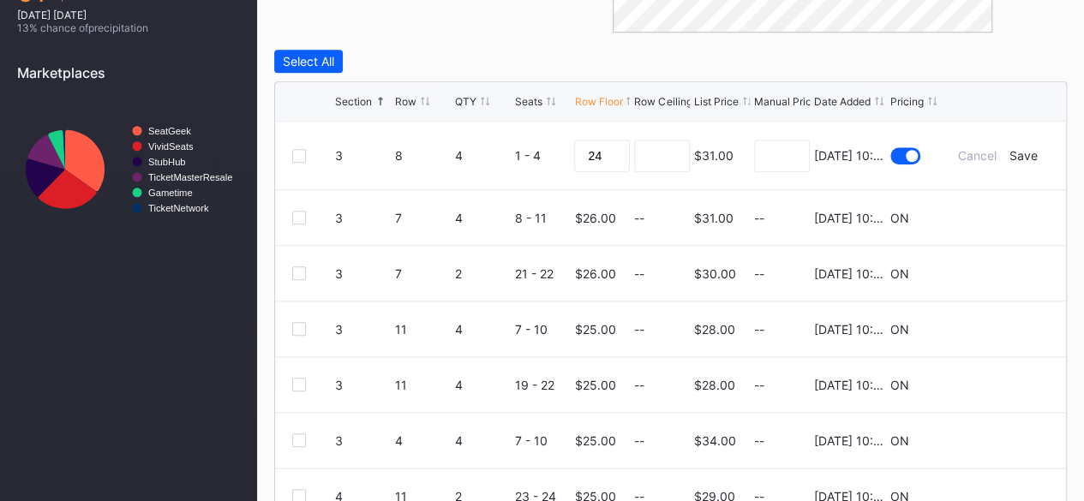 Image resolution: width=1084 pixels, height=501 pixels. What do you see at coordinates (171, 193) in the screenshot?
I see `text: Gametime` at bounding box center [171, 193].